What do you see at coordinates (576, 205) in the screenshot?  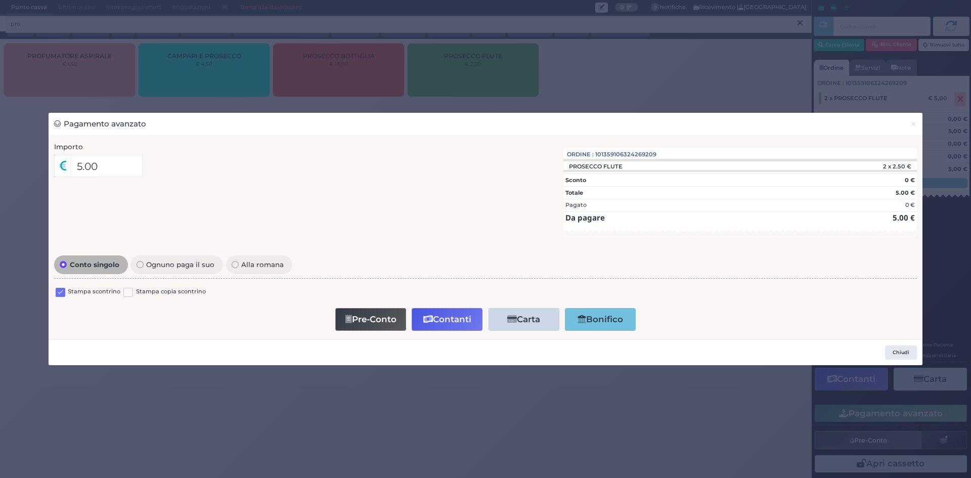 I see `div: Pagato` at bounding box center [576, 205].